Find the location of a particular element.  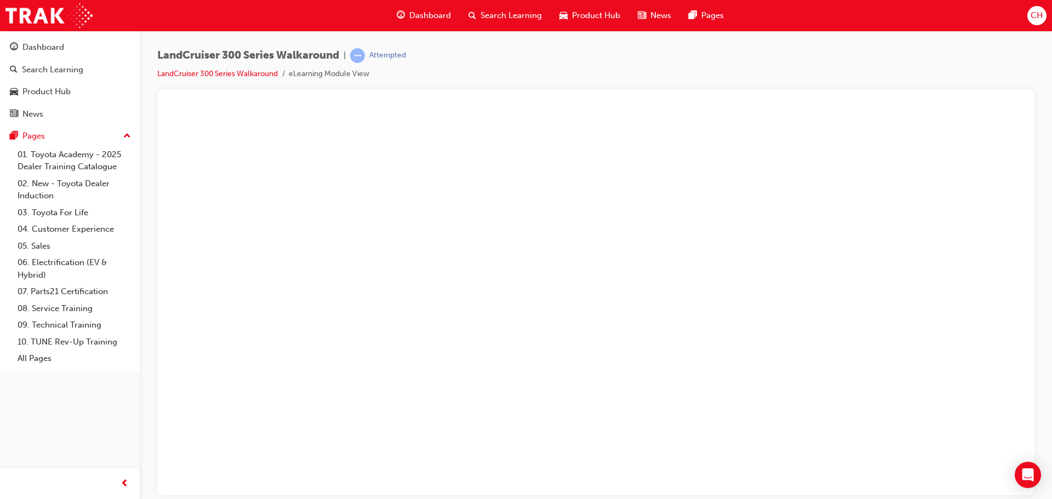

div: News is located at coordinates (33, 114).